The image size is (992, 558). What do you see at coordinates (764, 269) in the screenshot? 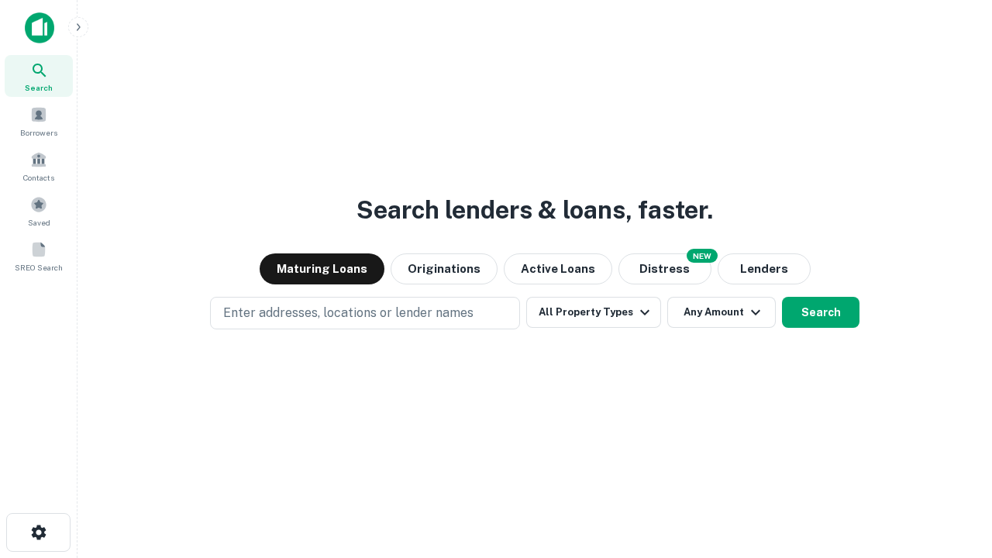
I see `button: Lenders` at bounding box center [764, 269].